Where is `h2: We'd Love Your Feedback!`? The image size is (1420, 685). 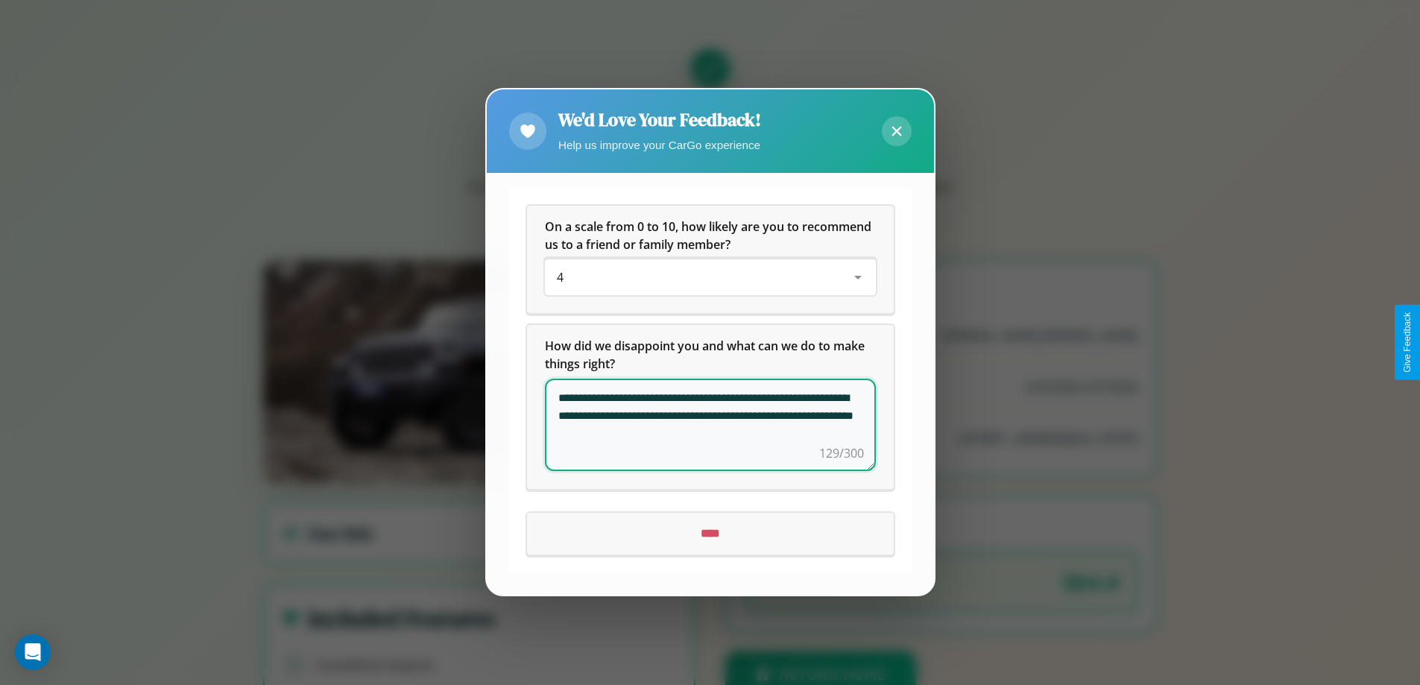
h2: We'd Love Your Feedback! is located at coordinates (660, 119).